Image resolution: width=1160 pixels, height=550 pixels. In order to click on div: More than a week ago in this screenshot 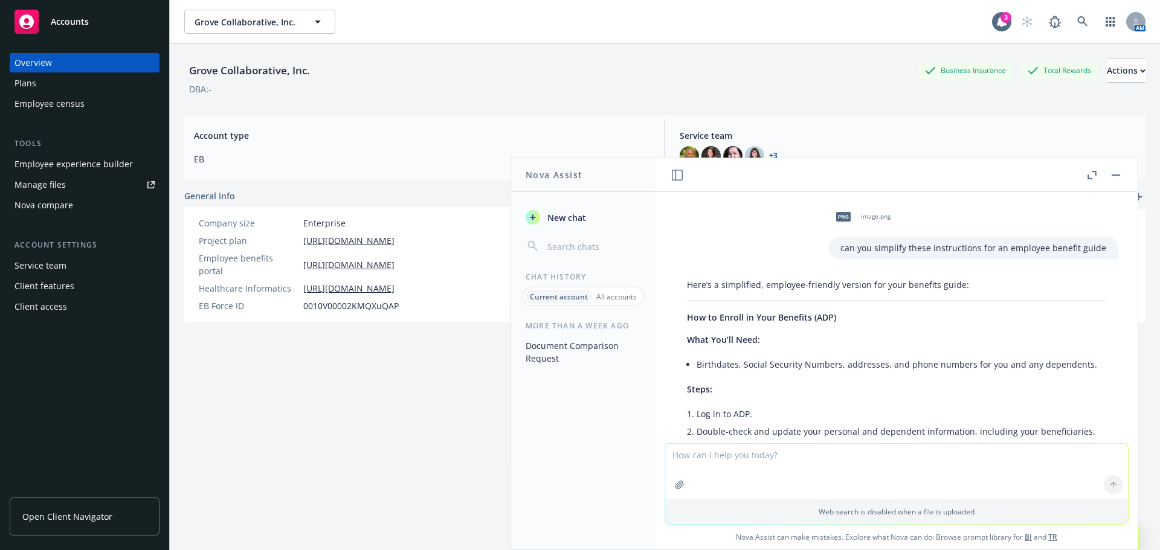, I will do `click(583, 326)`.